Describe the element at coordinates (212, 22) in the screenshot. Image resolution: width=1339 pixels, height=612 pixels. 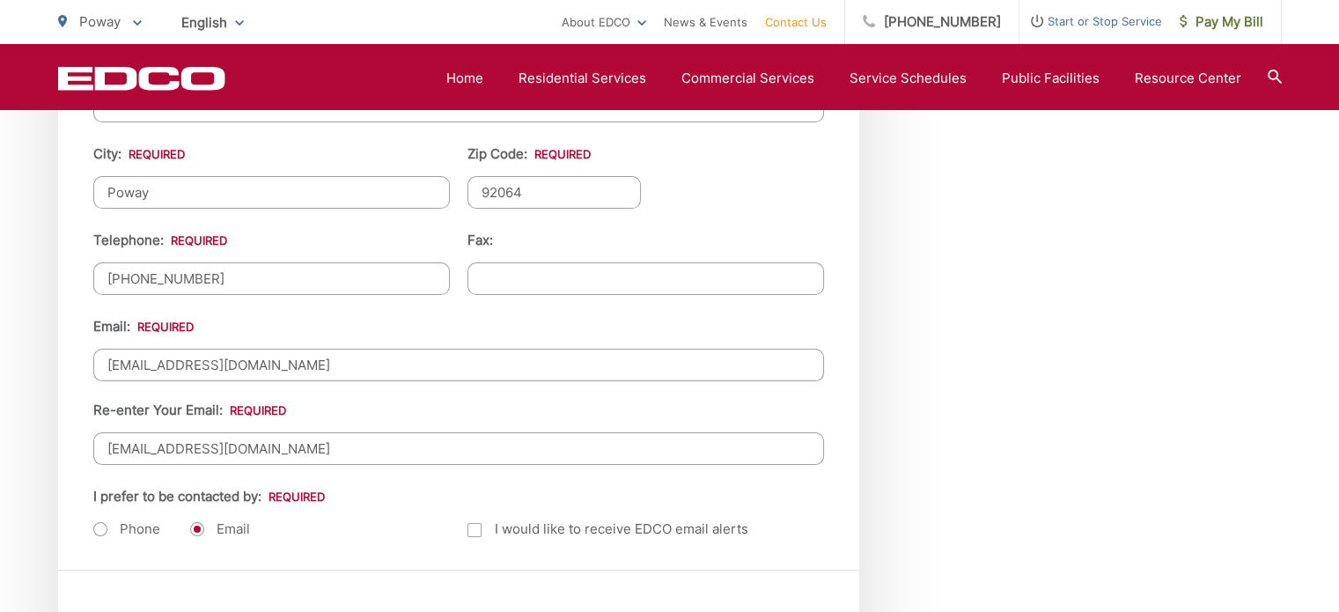
I see `span: English` at that location.